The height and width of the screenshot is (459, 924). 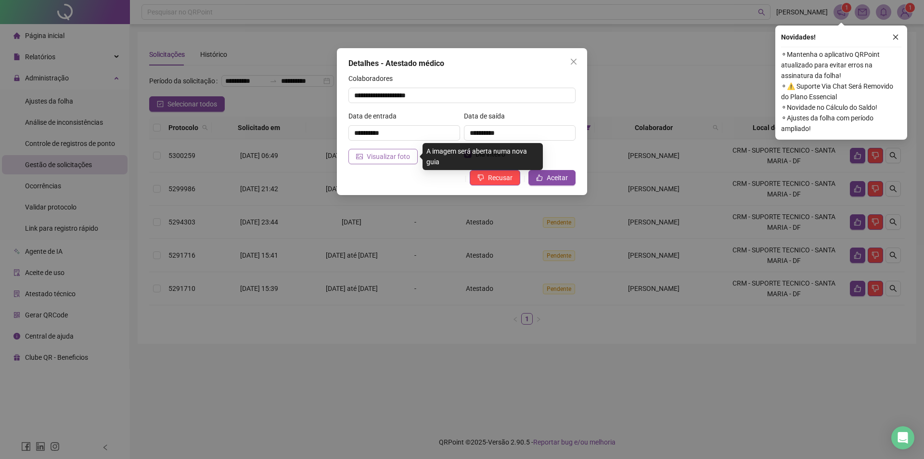 I want to click on label: Colaboradores, so click(x=374, y=78).